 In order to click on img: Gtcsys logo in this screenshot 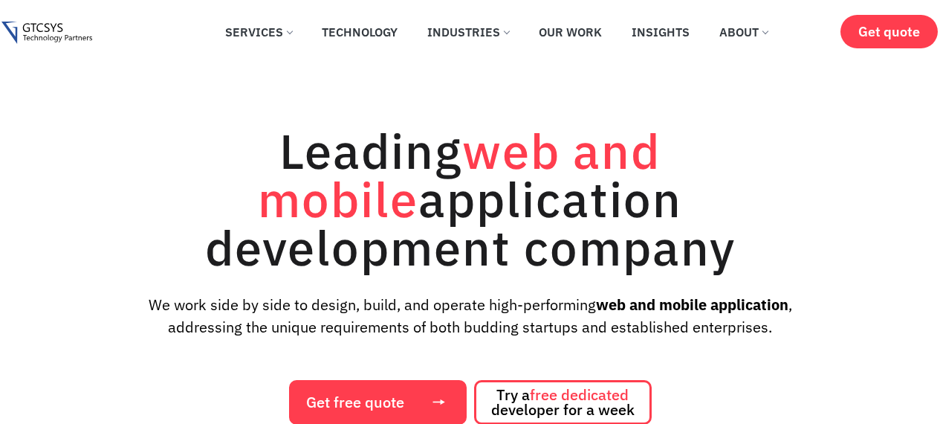, I will do `click(46, 33)`.